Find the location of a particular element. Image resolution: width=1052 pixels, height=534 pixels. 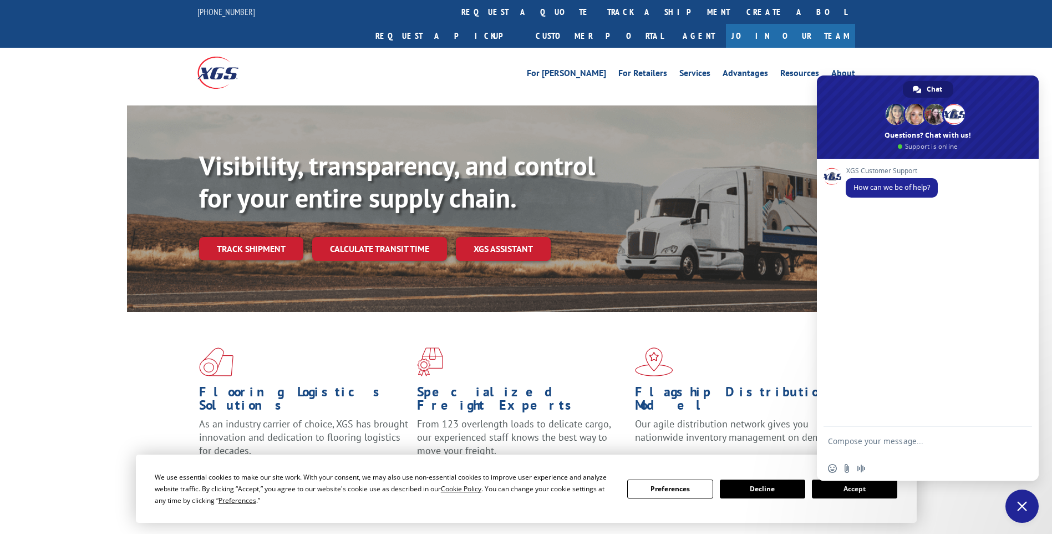

p: From 123 overlength loads to delicate cargo, our experienced staff knows the best way to move you... is located at coordinates (522, 441).